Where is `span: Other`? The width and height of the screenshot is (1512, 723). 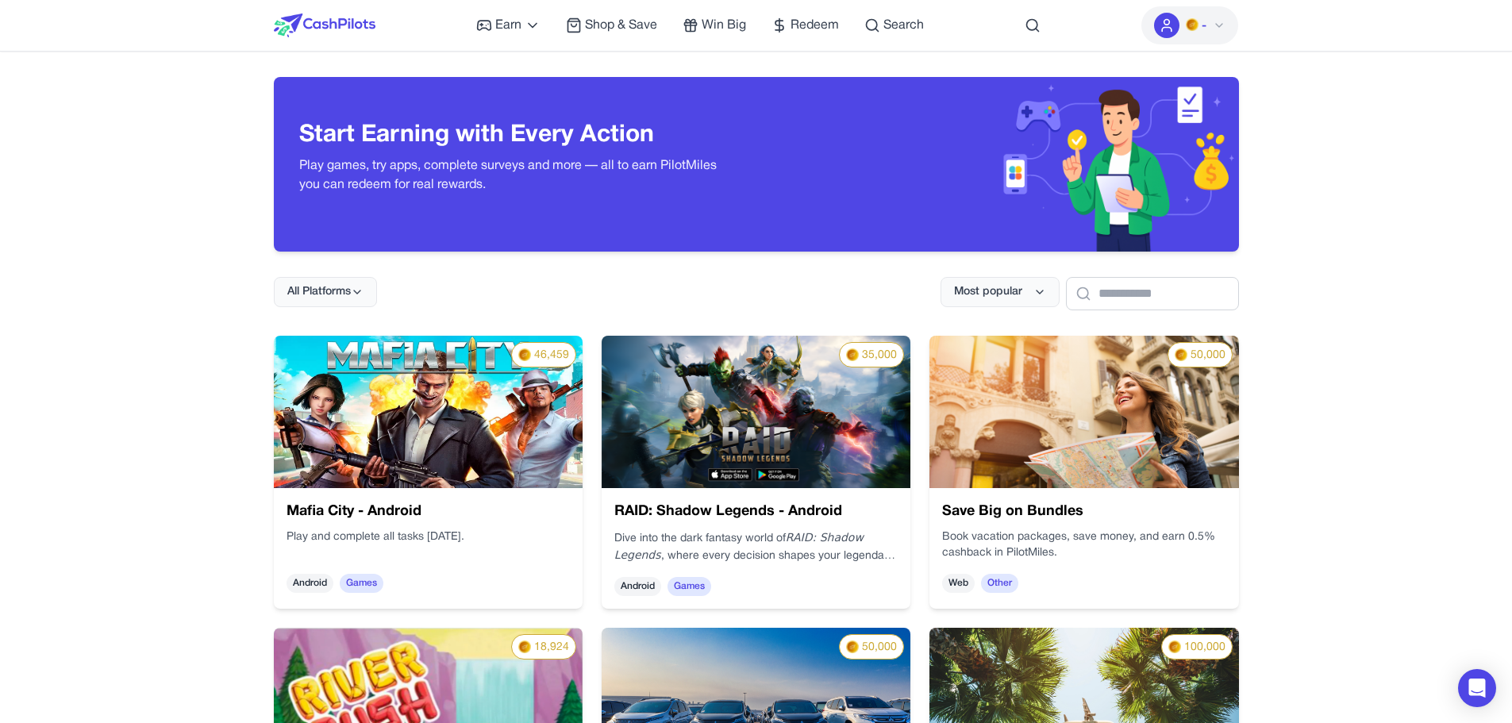
span: Other is located at coordinates (999, 583).